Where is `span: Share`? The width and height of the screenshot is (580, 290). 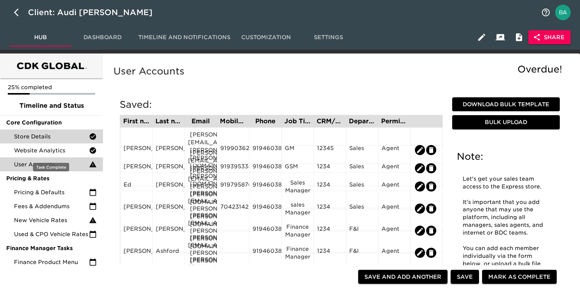
span: Share is located at coordinates (549, 37).